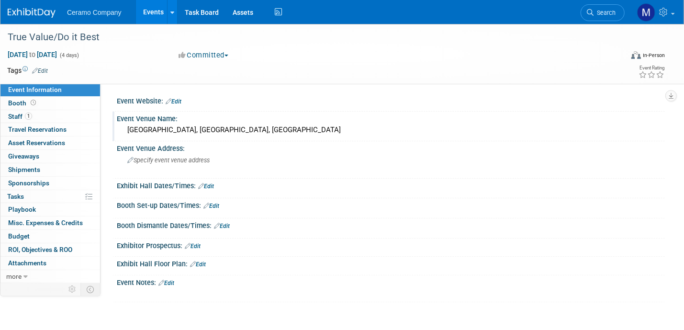 The width and height of the screenshot is (684, 330). I want to click on span: Booth, so click(23, 103).